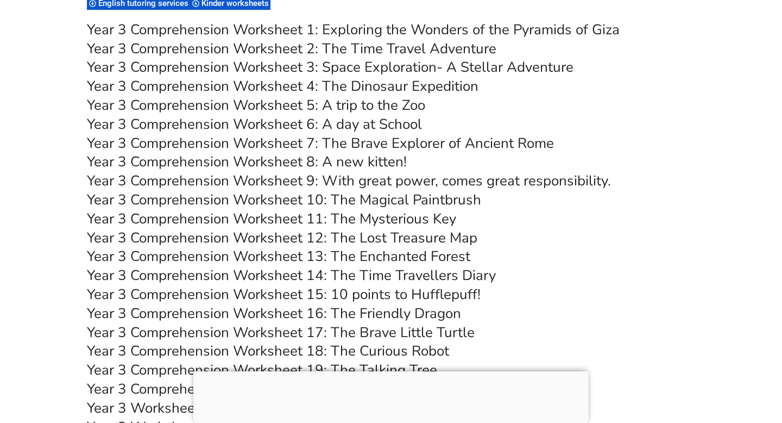  What do you see at coordinates (284, 199) in the screenshot?
I see `a: Year 3 Comprehension Worksheet 10: The Magical Paintbrush` at bounding box center [284, 199].